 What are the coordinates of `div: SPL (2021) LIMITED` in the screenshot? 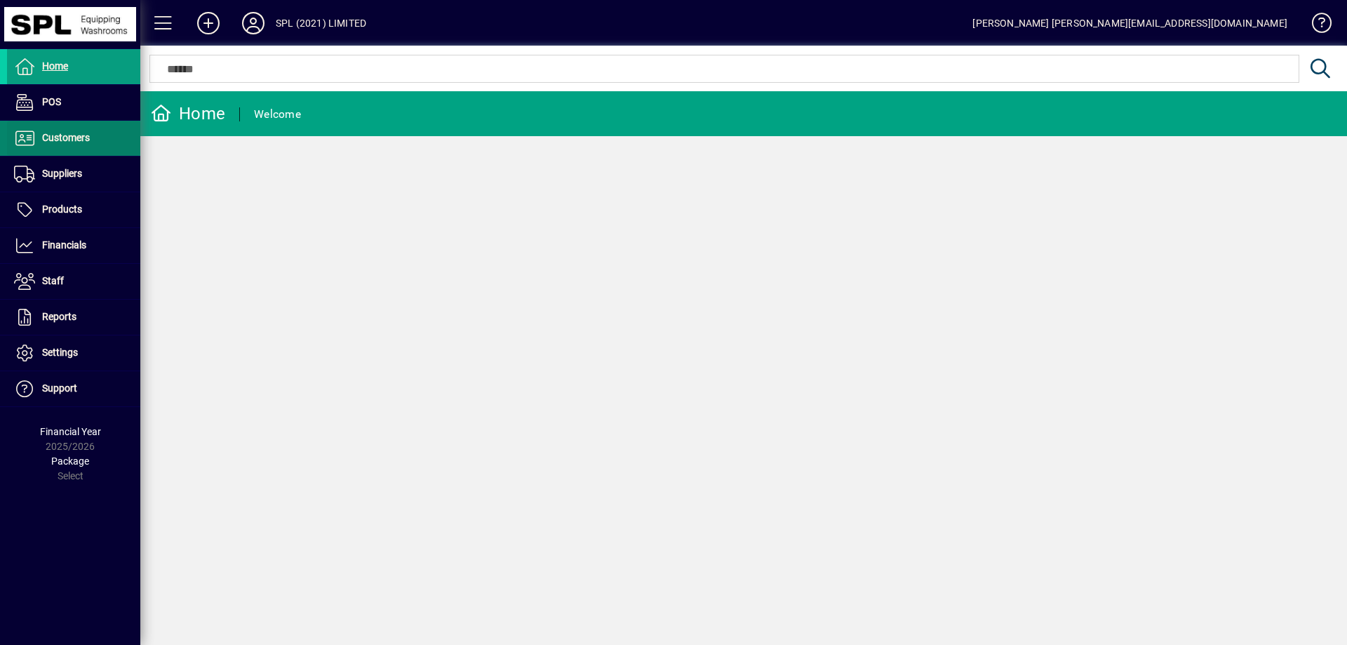 It's located at (321, 23).